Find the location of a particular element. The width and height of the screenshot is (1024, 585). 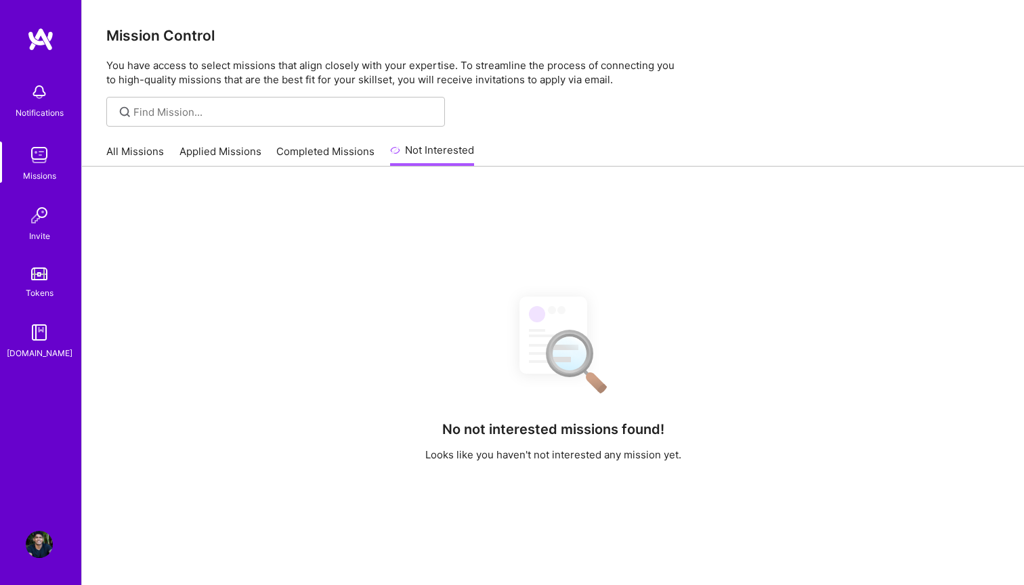

h3: Mission Control is located at coordinates (552, 35).